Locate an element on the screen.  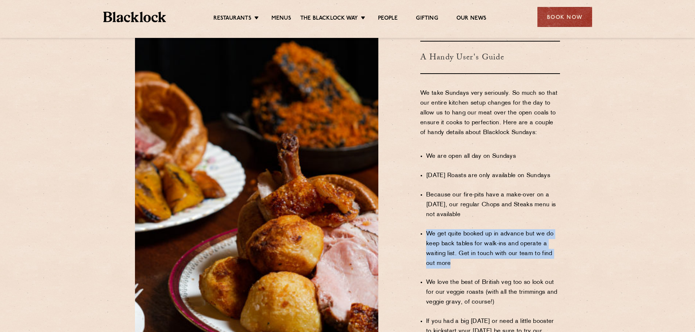
a: Our News is located at coordinates (471, 19).